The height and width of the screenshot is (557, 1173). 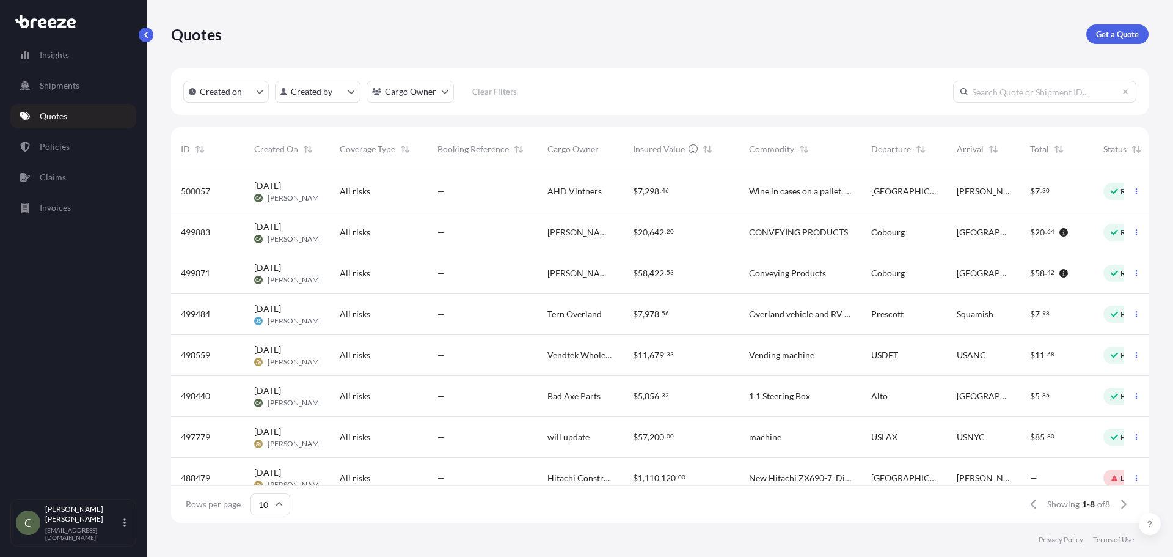 What do you see at coordinates (657, 232) in the screenshot?
I see `span: 642` at bounding box center [657, 232].